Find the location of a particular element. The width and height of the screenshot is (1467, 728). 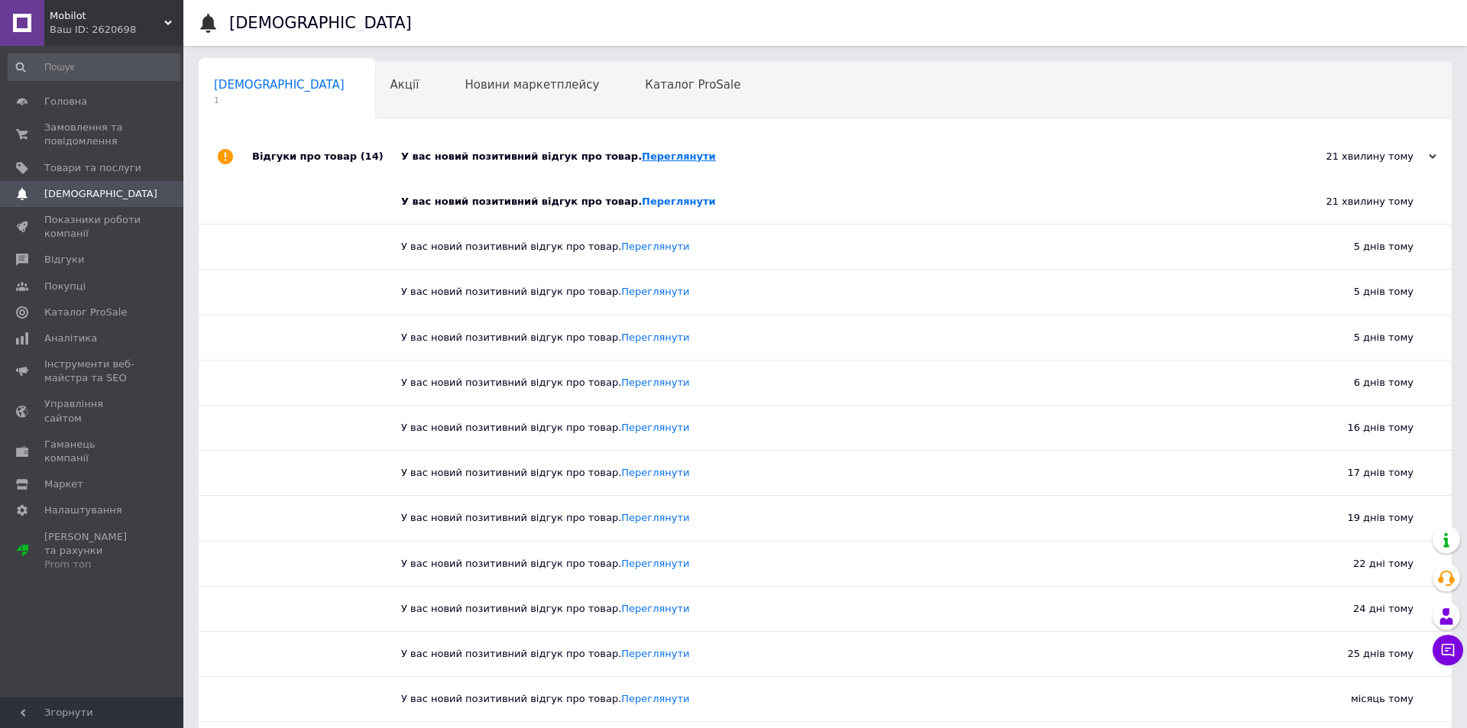

div: Ваш ID: 2620698 is located at coordinates (116, 30).